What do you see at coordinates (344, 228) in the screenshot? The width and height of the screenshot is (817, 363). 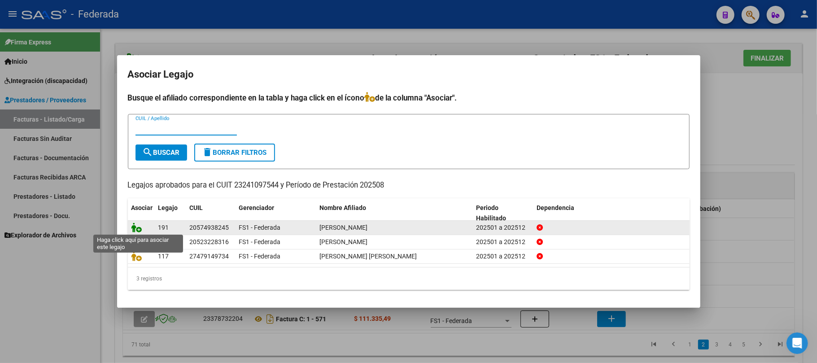 I see `span: LIZARRO BENJAMIN` at bounding box center [344, 228].